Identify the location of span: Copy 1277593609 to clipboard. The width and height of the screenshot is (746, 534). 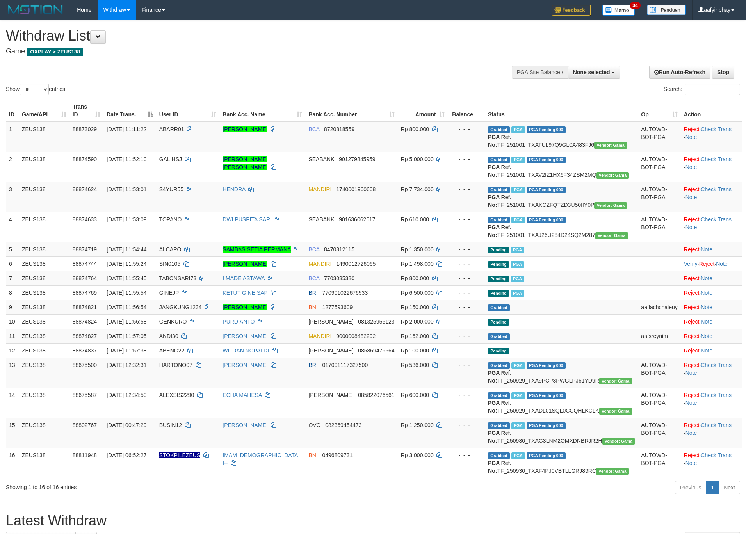
(337, 307).